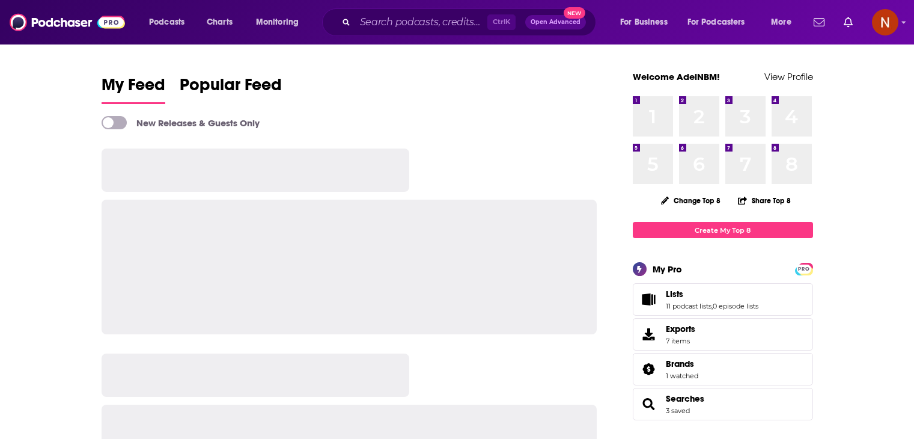  What do you see at coordinates (166, 22) in the screenshot?
I see `span: Podcasts` at bounding box center [166, 22].